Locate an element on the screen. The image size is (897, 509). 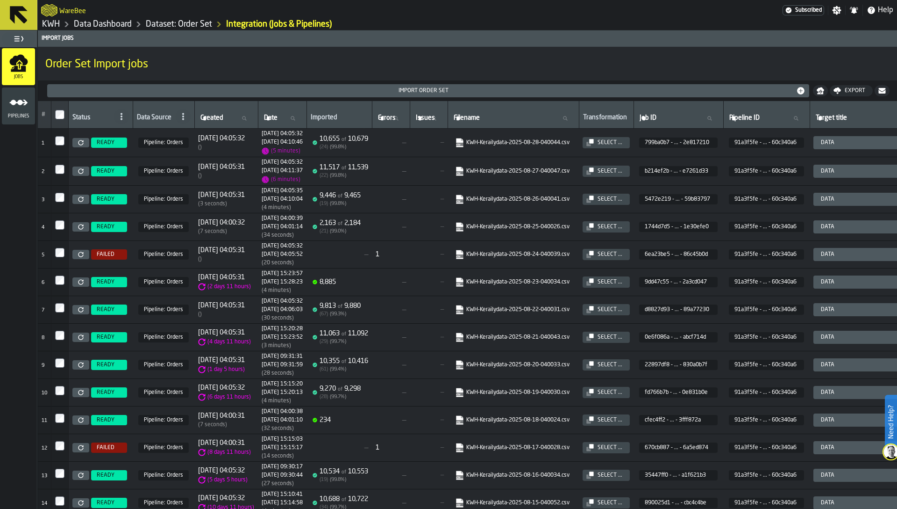
div: Imported is located at coordinates (339, 118).